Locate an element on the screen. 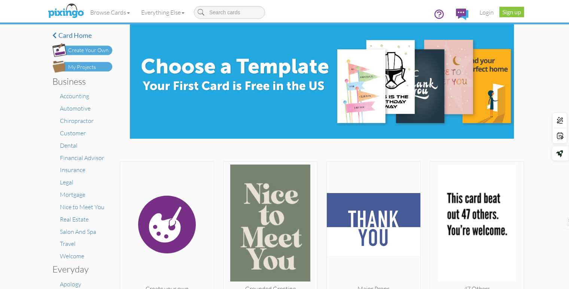 This screenshot has width=569, height=289. span: Insurance is located at coordinates (73, 170).